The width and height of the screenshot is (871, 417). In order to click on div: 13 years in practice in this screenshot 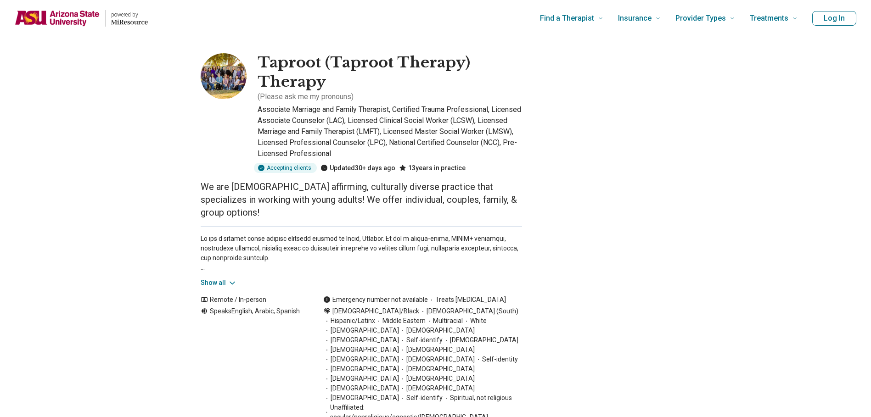, I will do `click(432, 168)`.